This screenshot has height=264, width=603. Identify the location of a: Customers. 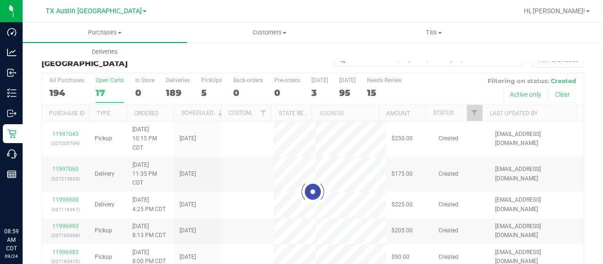
(269, 33).